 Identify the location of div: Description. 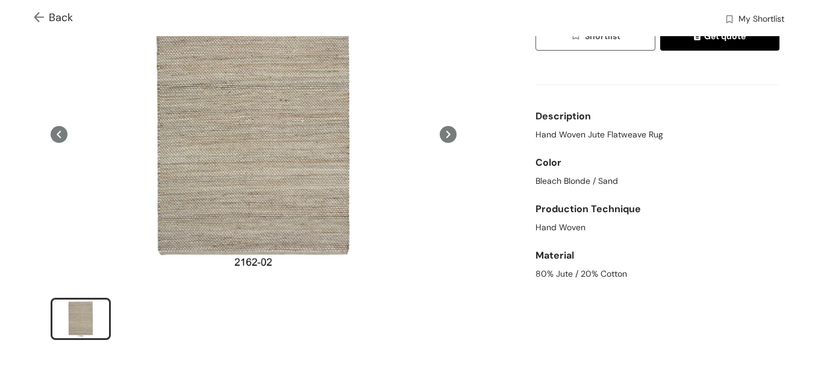
(657, 116).